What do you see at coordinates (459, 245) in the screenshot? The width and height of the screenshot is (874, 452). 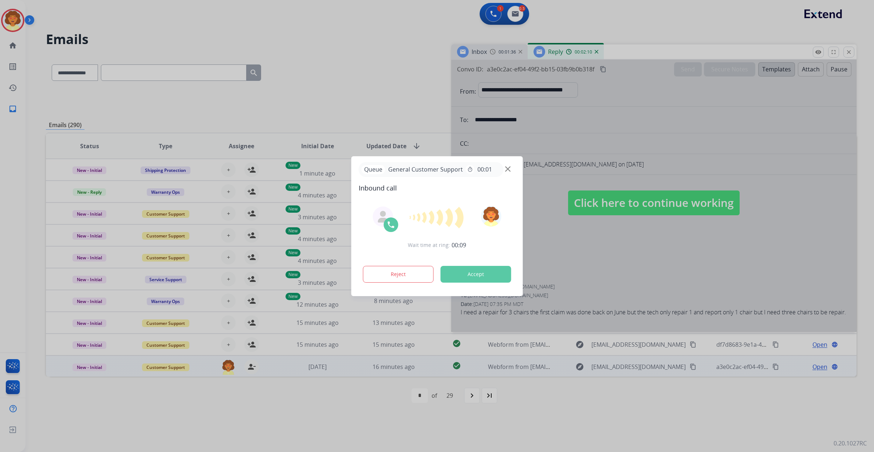 I see `span: 00:09` at bounding box center [459, 245].